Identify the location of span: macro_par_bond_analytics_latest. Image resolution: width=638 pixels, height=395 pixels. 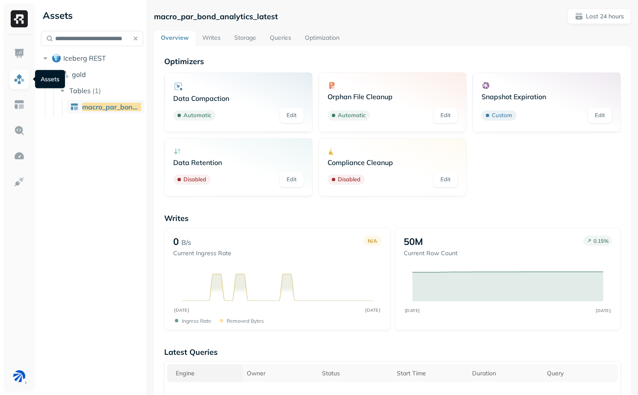
(137, 107).